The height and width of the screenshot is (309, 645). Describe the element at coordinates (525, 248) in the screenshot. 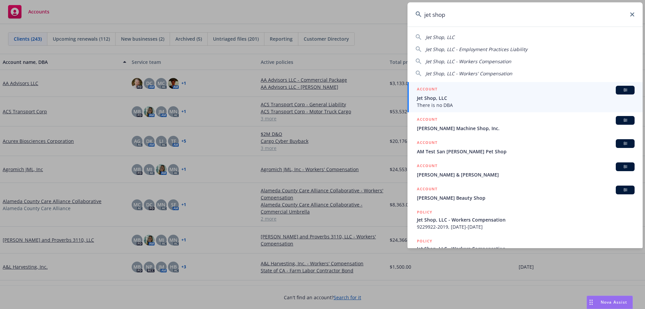

I see `a: POLICYJet Shop, LLC - Workers Compensation` at that location.